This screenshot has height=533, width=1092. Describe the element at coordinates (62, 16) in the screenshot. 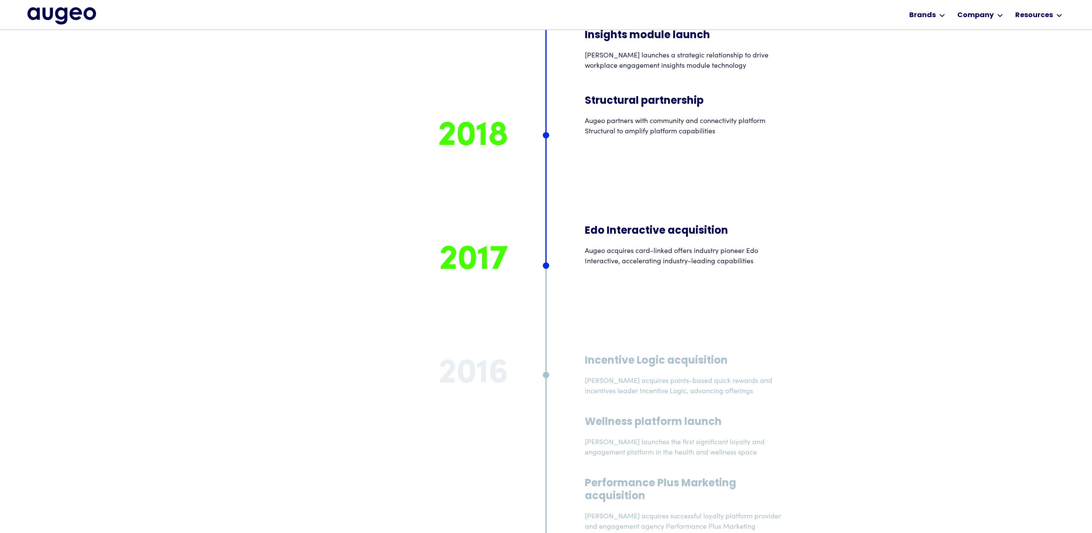

I see `a: home` at that location.